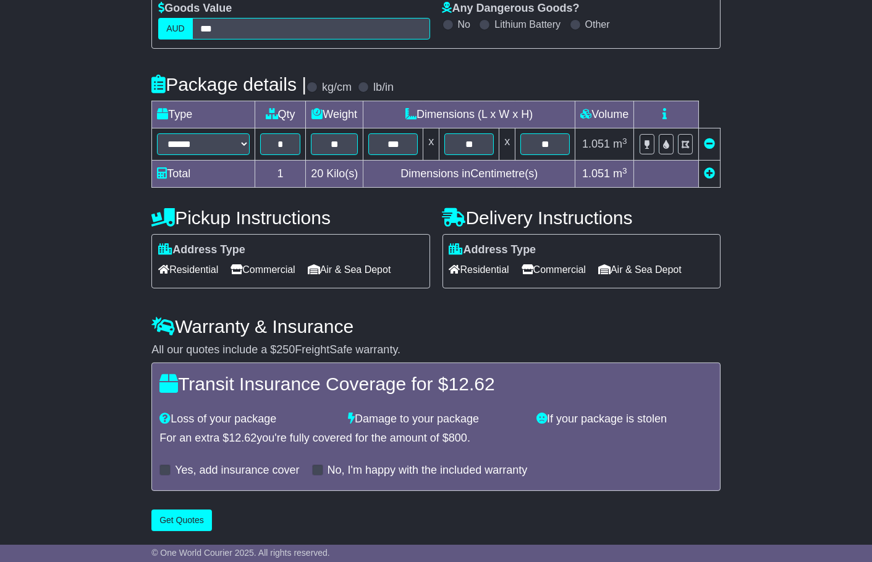  I want to click on label: No, so click(464, 24).